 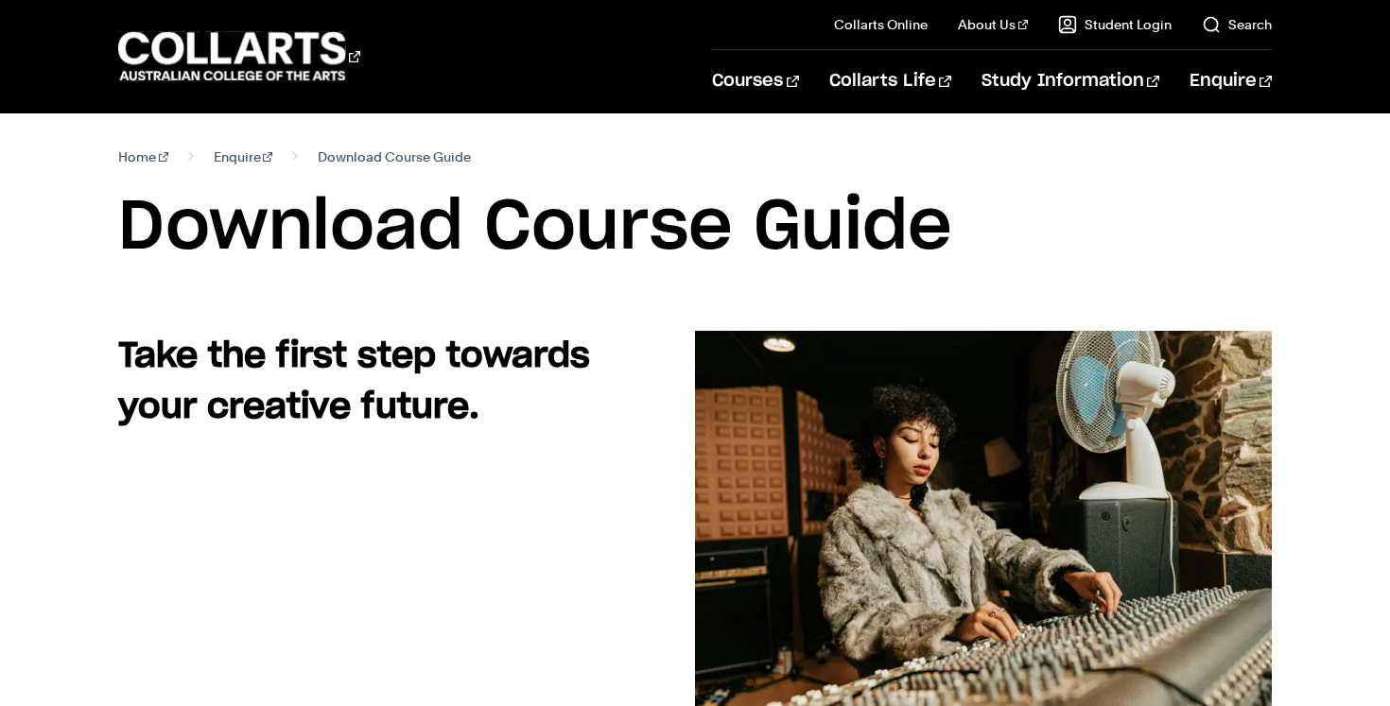 What do you see at coordinates (993, 25) in the screenshot?
I see `a: About Us` at bounding box center [993, 25].